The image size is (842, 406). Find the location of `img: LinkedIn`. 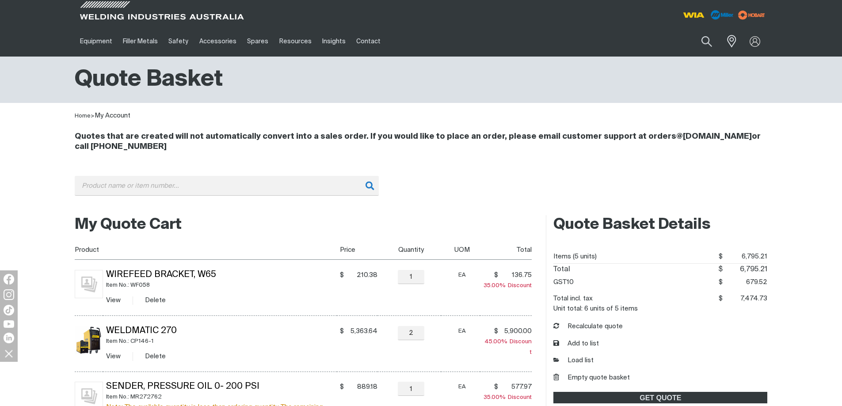

img: LinkedIn is located at coordinates (9, 338).